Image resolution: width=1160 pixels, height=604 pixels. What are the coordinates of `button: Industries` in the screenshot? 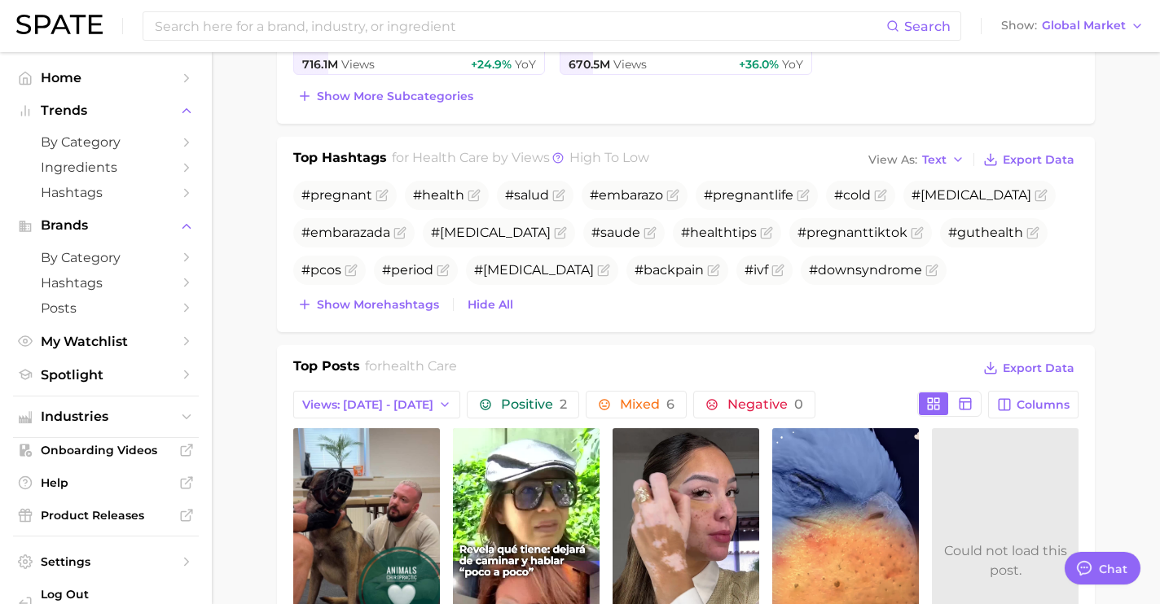 It's located at (106, 417).